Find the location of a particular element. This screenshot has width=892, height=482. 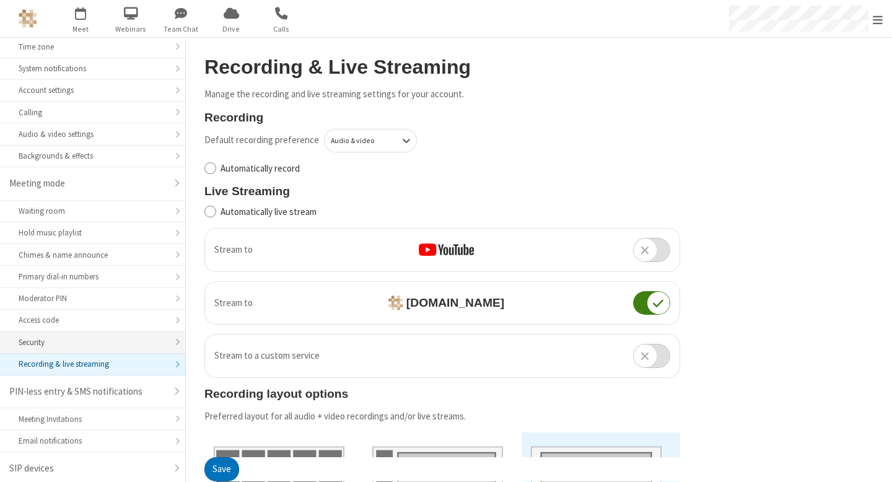

h2: Recording & Live Streaming is located at coordinates (442, 67).